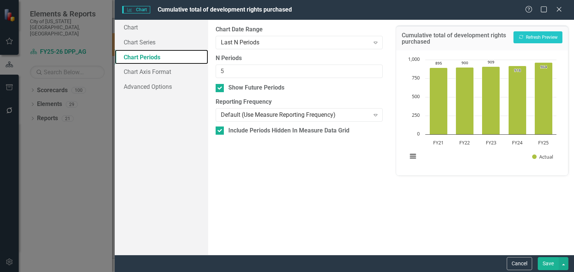  What do you see at coordinates (161, 27) in the screenshot?
I see `a: Chart` at bounding box center [161, 27].